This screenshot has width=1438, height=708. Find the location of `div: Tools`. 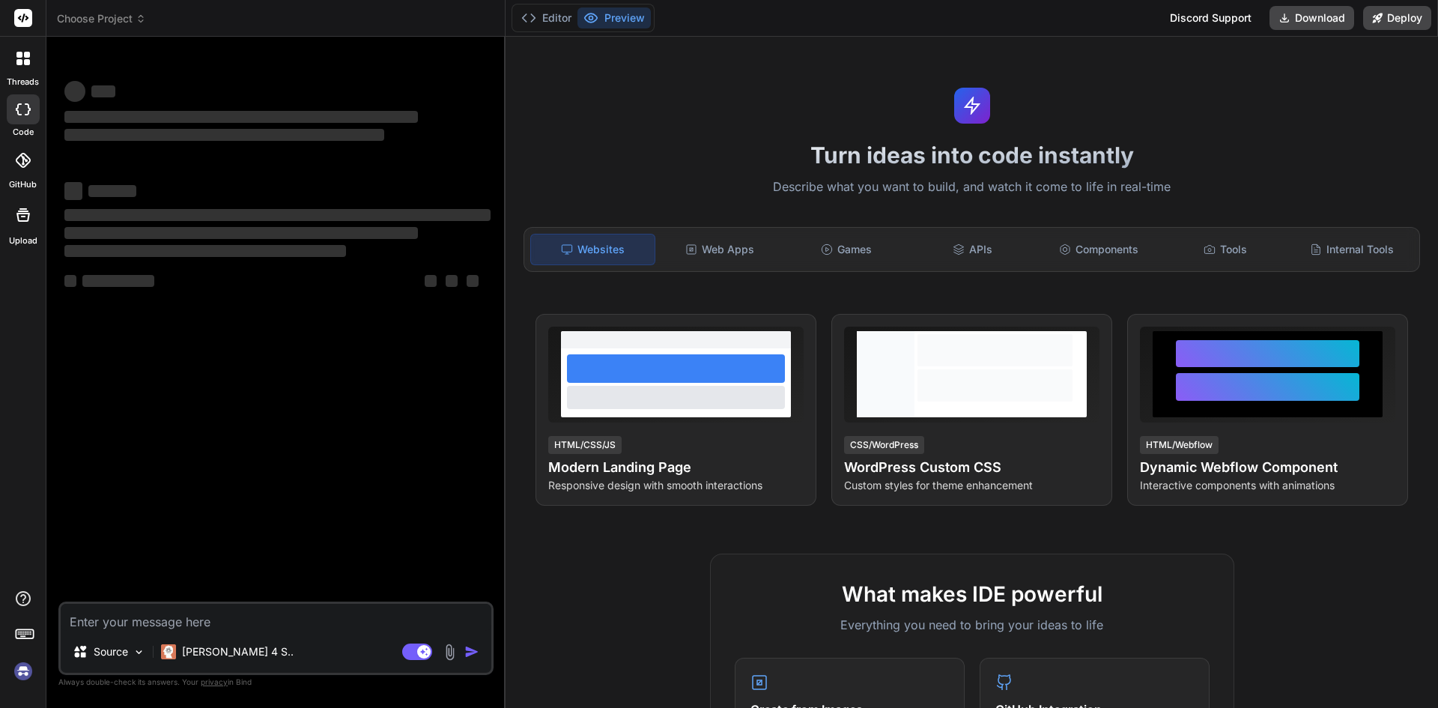

div: Tools is located at coordinates (1225, 249).